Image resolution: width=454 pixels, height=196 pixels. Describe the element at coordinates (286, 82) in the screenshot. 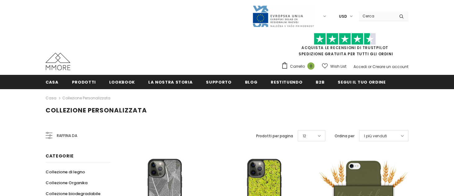

I see `a: Restituendo` at that location.